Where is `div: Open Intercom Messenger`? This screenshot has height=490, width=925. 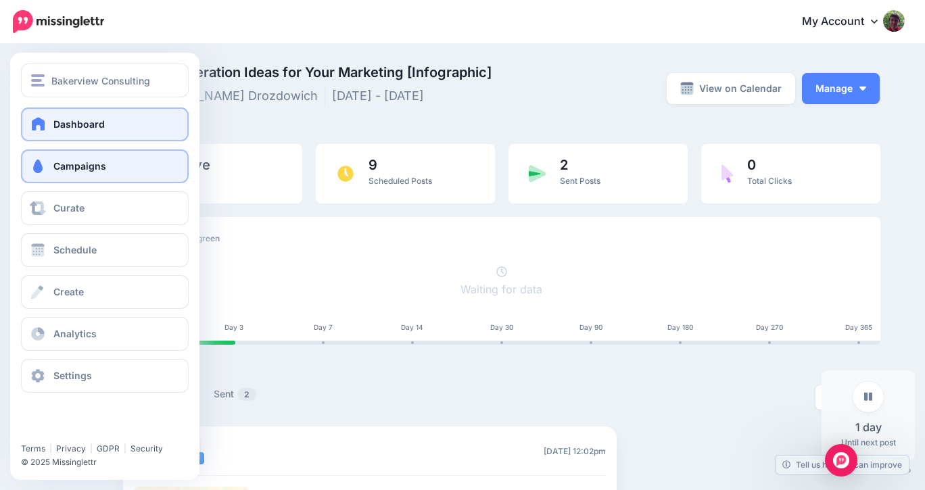
div: Open Intercom Messenger is located at coordinates (841, 461).